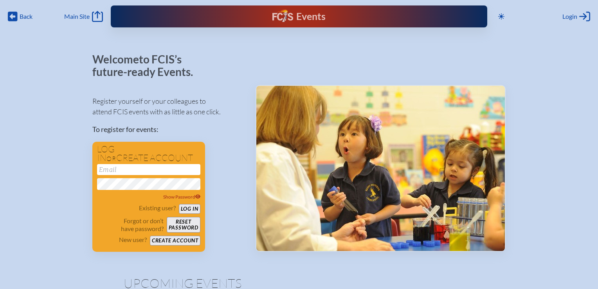  Describe the element at coordinates (149, 153) in the screenshot. I see `h1: Log in create account` at that location.